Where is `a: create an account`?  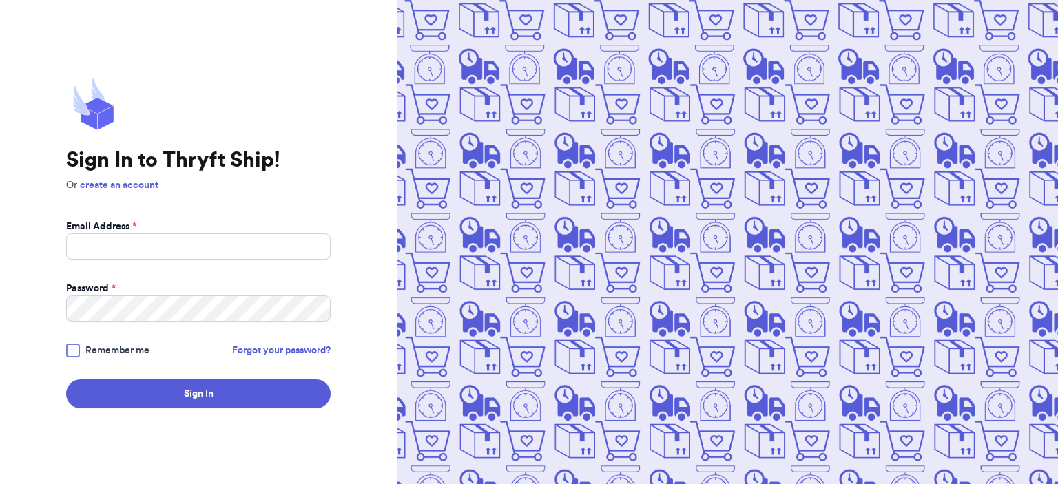
a: create an account is located at coordinates (119, 185).